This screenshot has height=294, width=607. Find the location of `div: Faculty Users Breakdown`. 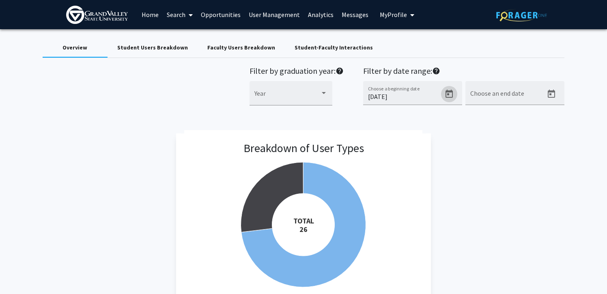

div: Faculty Users Breakdown is located at coordinates (241, 47).